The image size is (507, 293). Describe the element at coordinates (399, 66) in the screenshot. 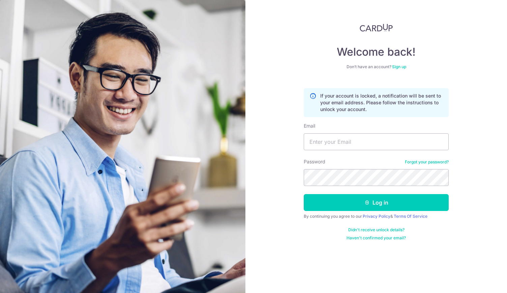

I see `a: Sign up` at that location.